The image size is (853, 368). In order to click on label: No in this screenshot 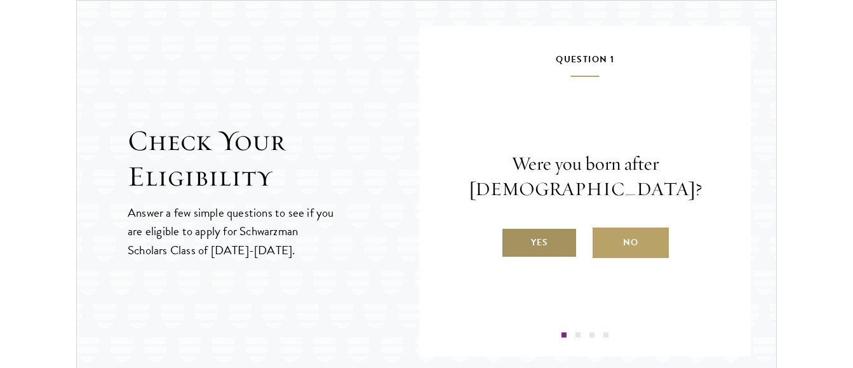, I will do `click(631, 243)`.